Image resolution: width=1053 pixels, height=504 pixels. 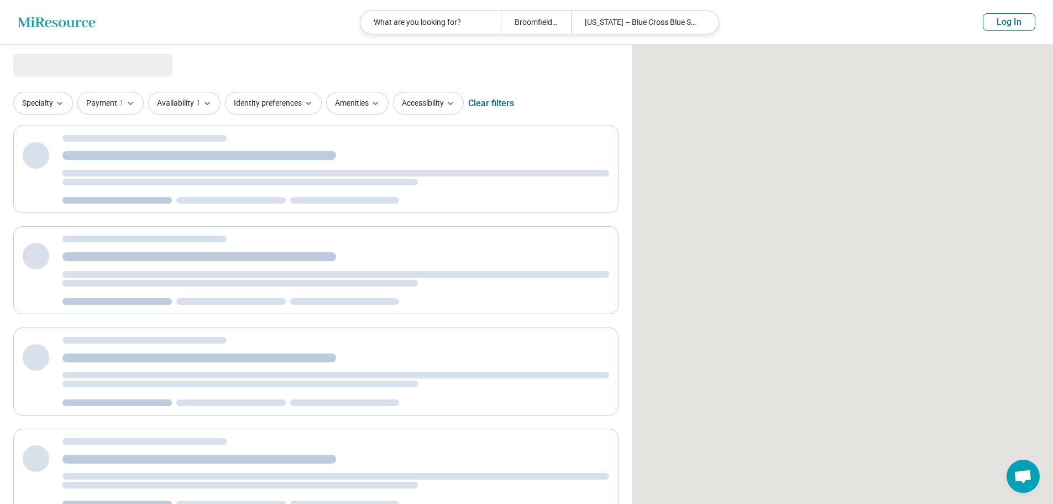 I want to click on button: Log In, so click(x=1009, y=22).